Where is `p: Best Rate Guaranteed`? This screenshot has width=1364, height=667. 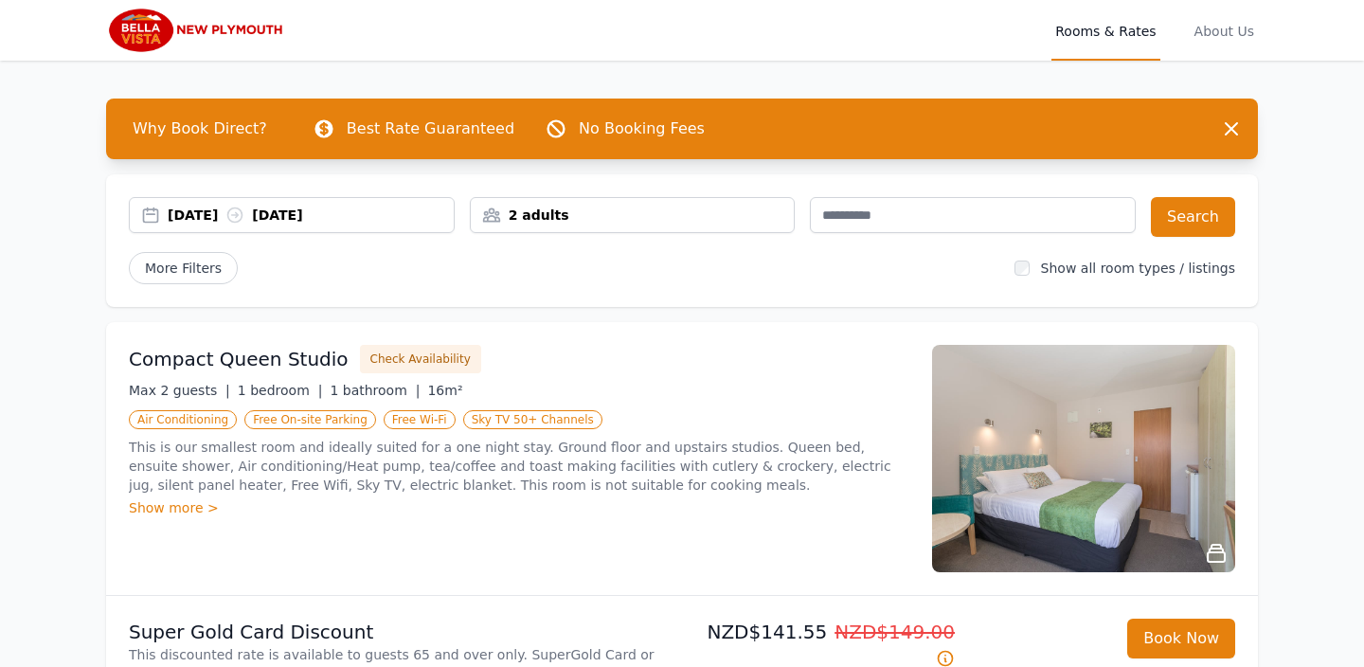 p: Best Rate Guaranteed is located at coordinates (430, 129).